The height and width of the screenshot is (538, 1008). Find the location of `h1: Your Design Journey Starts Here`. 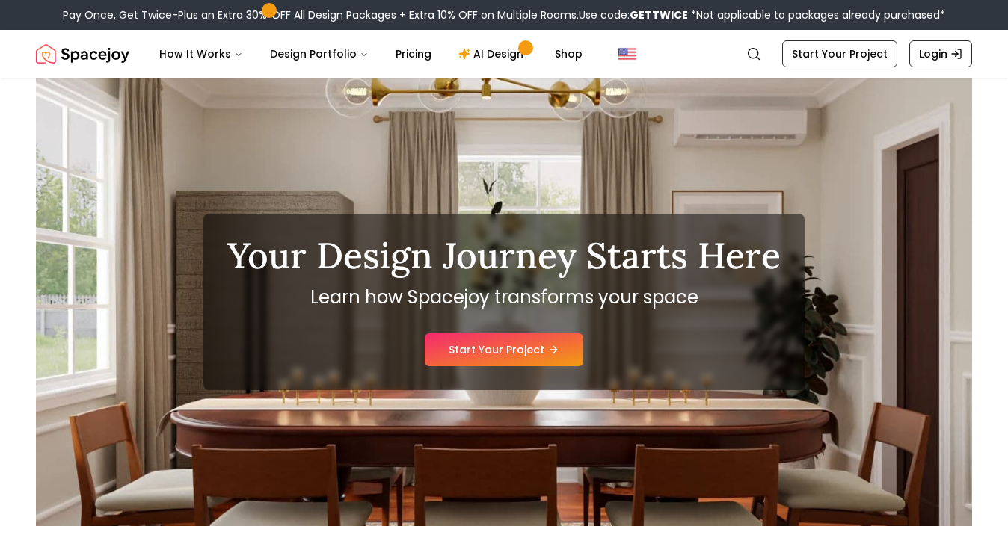

h1: Your Design Journey Starts Here is located at coordinates (504, 256).